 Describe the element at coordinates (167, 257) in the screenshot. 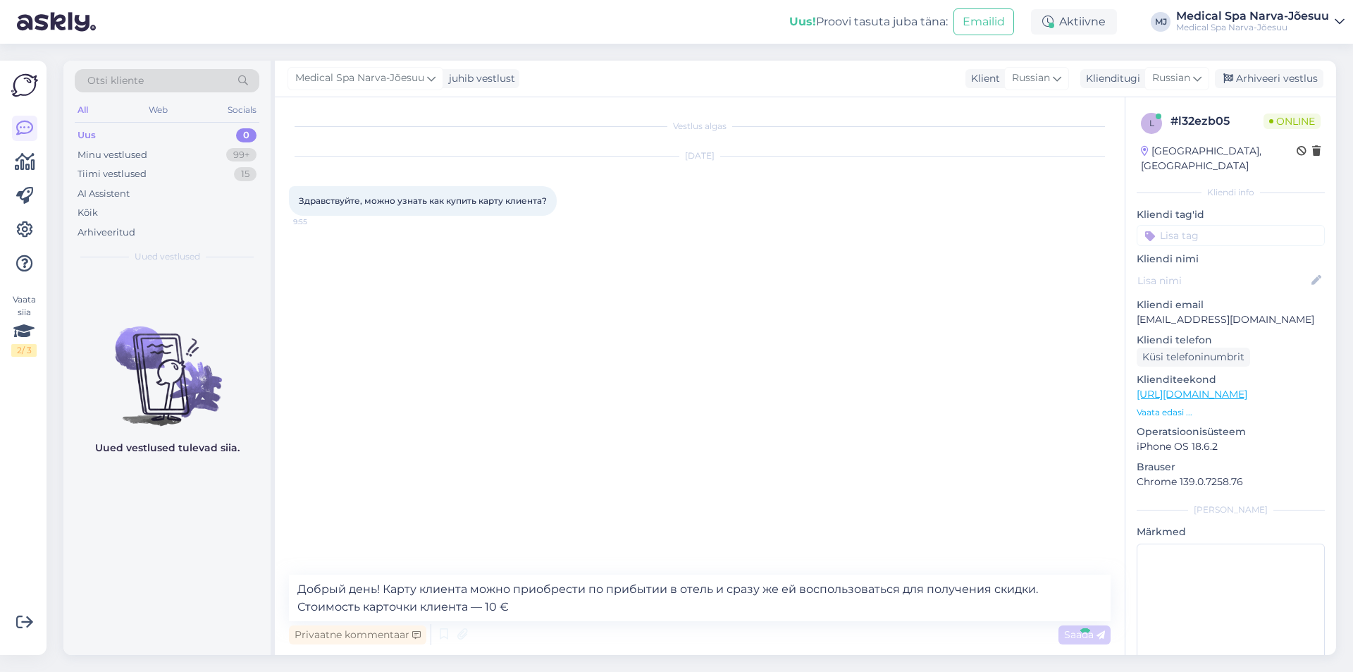

I see `span: Uued vestlused` at that location.